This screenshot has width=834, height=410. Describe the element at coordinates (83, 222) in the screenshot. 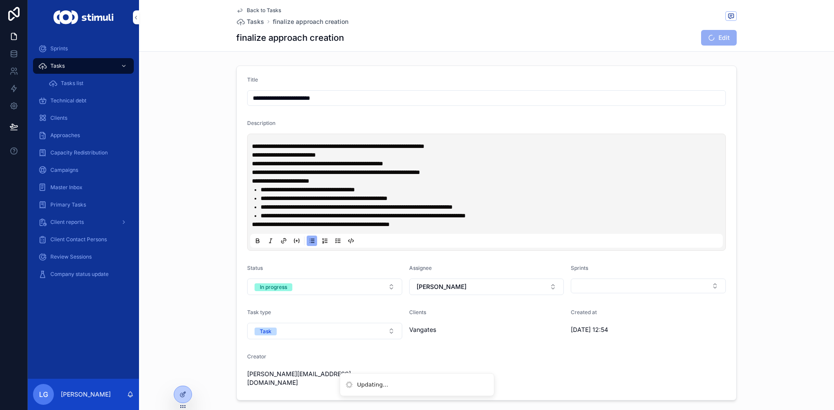

I see `a: Client reports` at that location.